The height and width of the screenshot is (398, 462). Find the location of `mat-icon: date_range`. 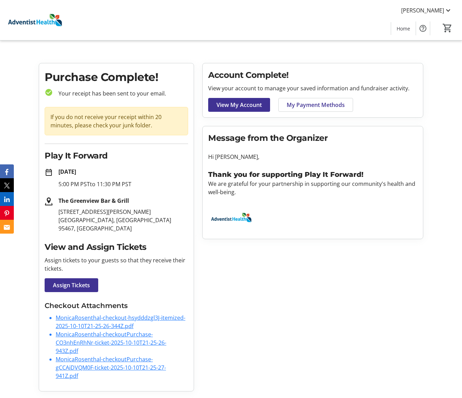

mat-icon: date_range is located at coordinates (49, 172).